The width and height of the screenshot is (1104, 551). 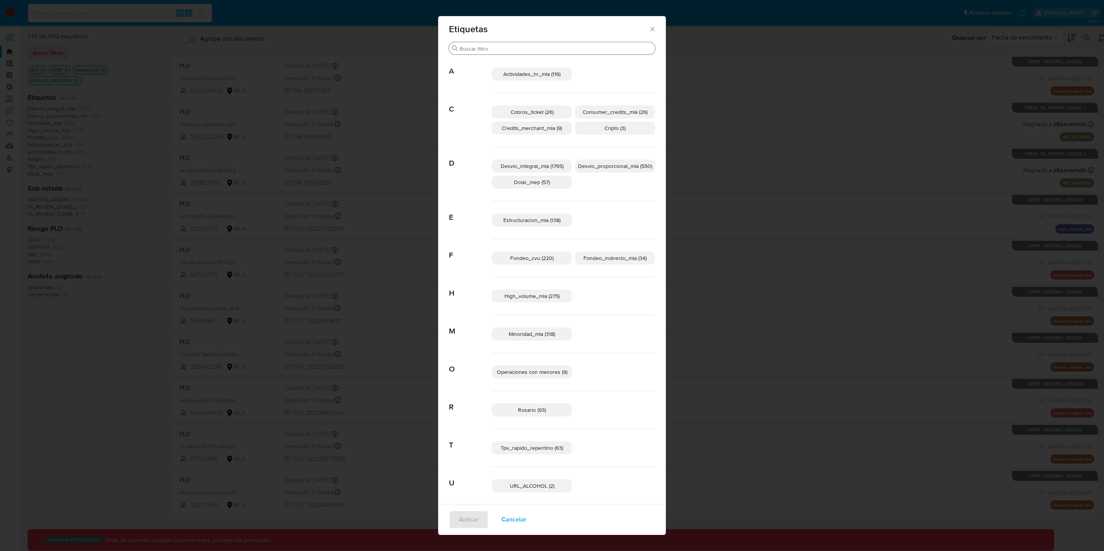 What do you see at coordinates (615, 166) in the screenshot?
I see `div: Desvio_proporcional_mla (550)` at bounding box center [615, 166].